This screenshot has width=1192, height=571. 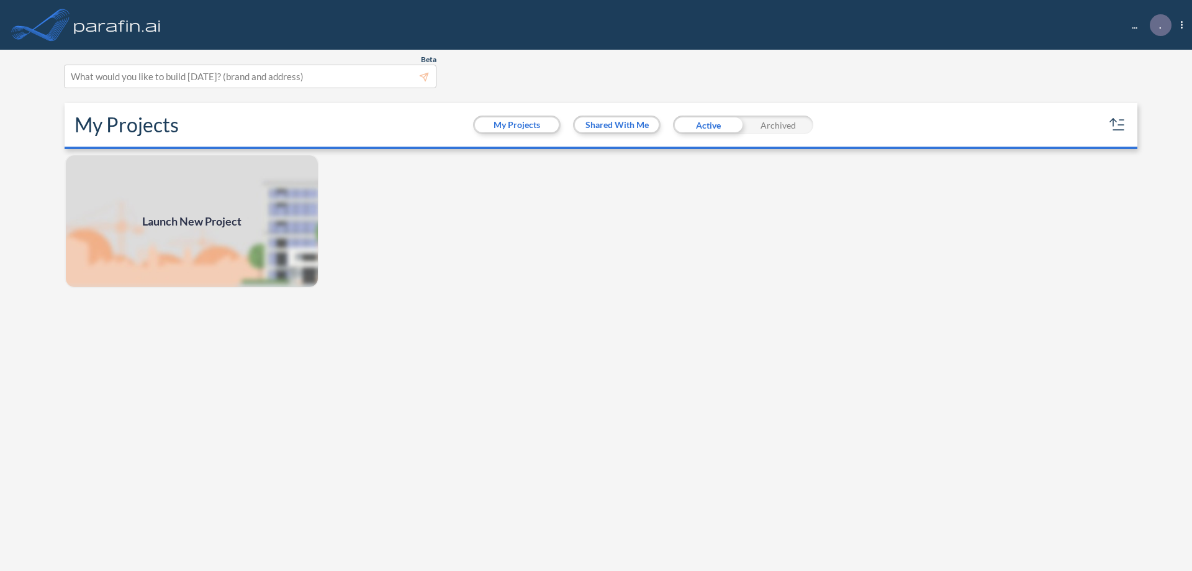 I want to click on img: add, so click(x=192, y=221).